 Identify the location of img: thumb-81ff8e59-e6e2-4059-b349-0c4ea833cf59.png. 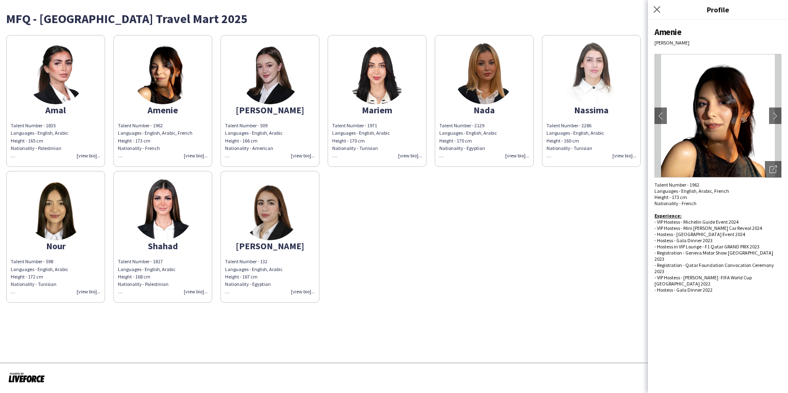
(56, 73).